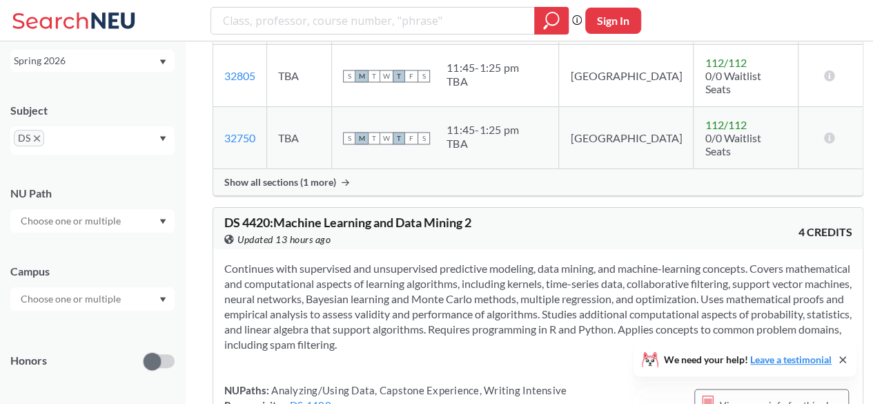  I want to click on span: 4 CREDITS, so click(825, 231).